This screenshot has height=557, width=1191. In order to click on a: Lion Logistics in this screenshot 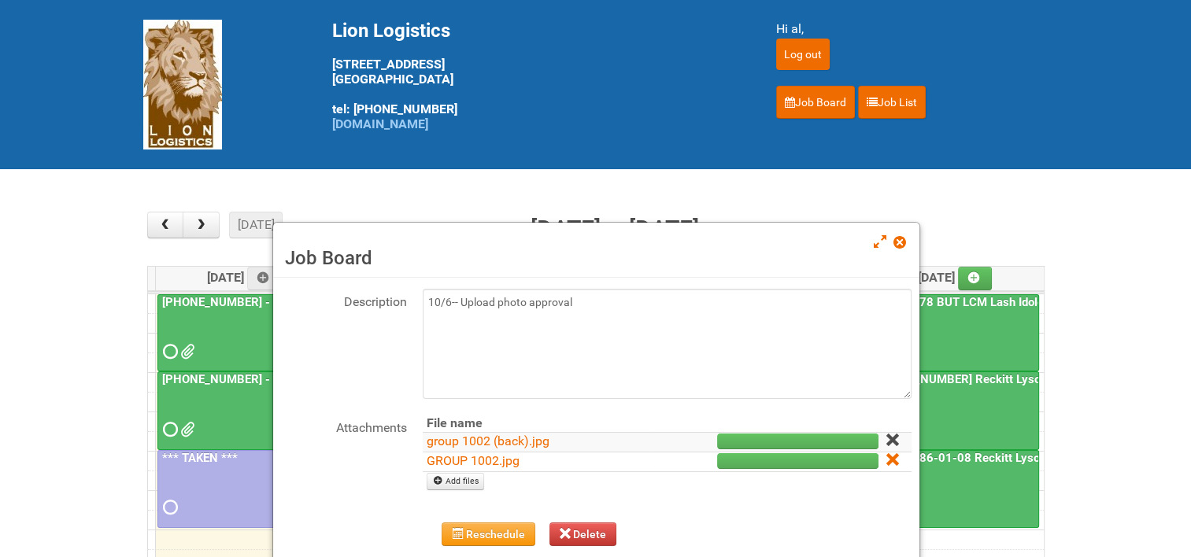, I will do `click(183, 83)`.